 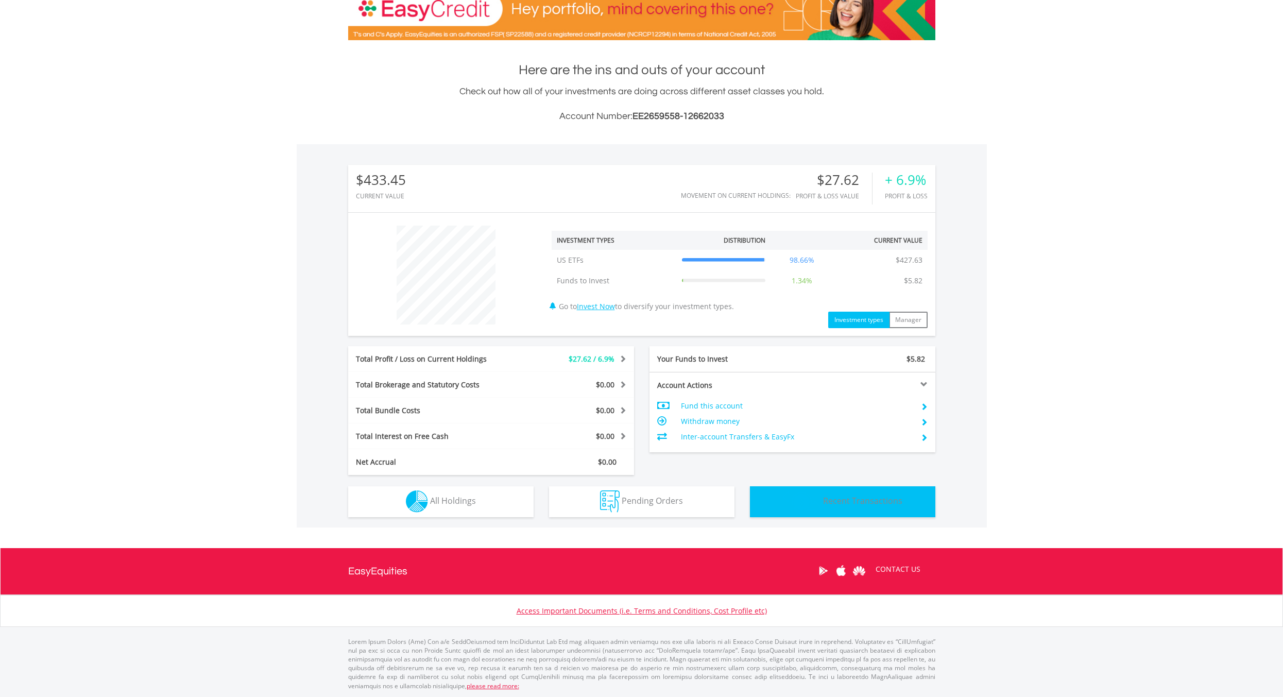 What do you see at coordinates (823, 571) in the screenshot?
I see `a: Google Play` at bounding box center [823, 571].